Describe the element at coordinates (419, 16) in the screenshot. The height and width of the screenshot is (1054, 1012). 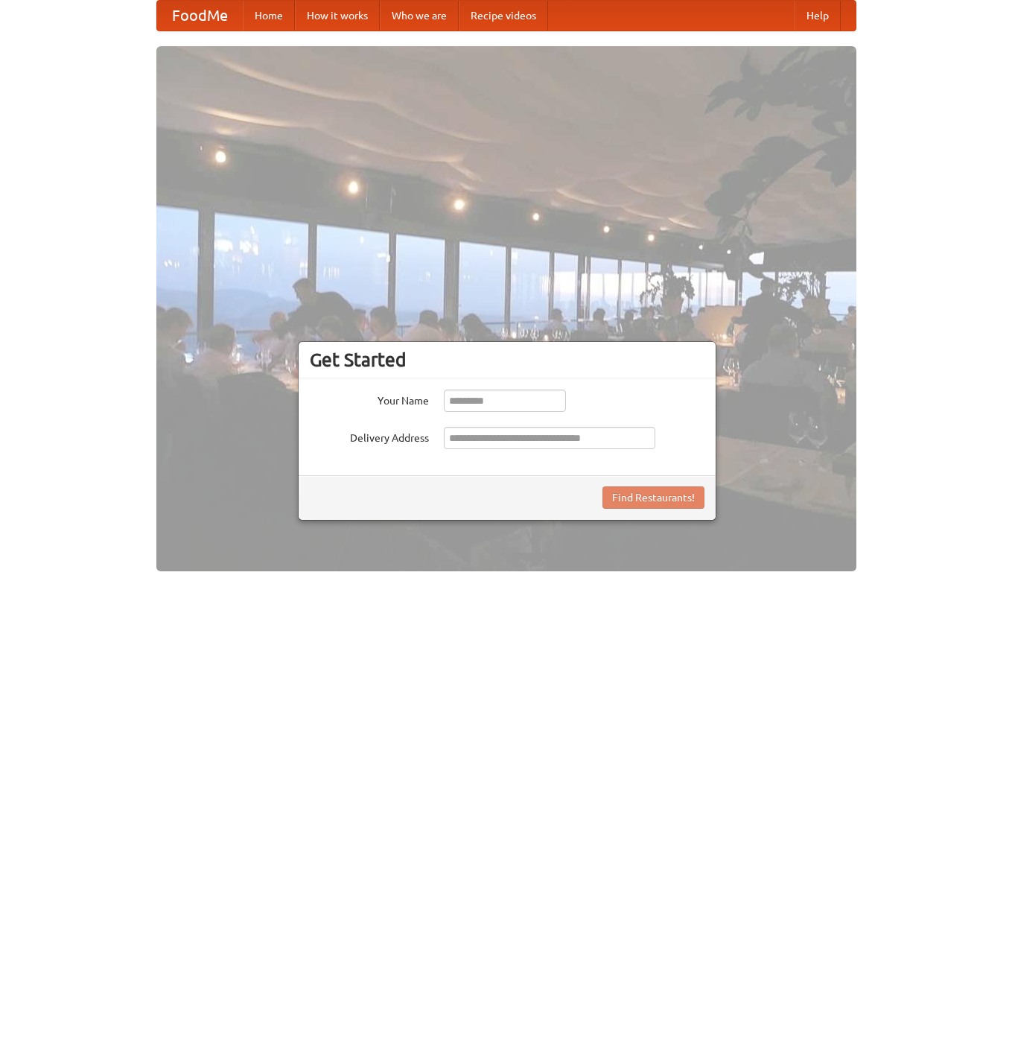
I see `a: Who we are` at that location.